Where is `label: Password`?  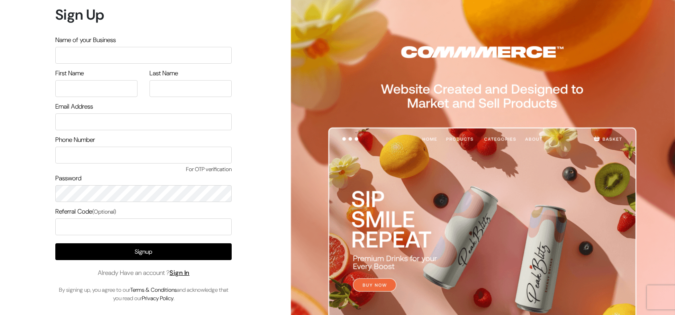 label: Password is located at coordinates (68, 178).